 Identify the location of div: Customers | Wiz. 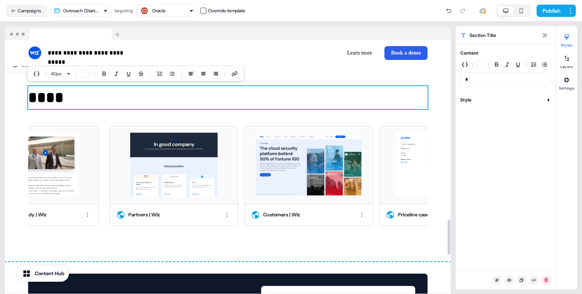
(281, 215).